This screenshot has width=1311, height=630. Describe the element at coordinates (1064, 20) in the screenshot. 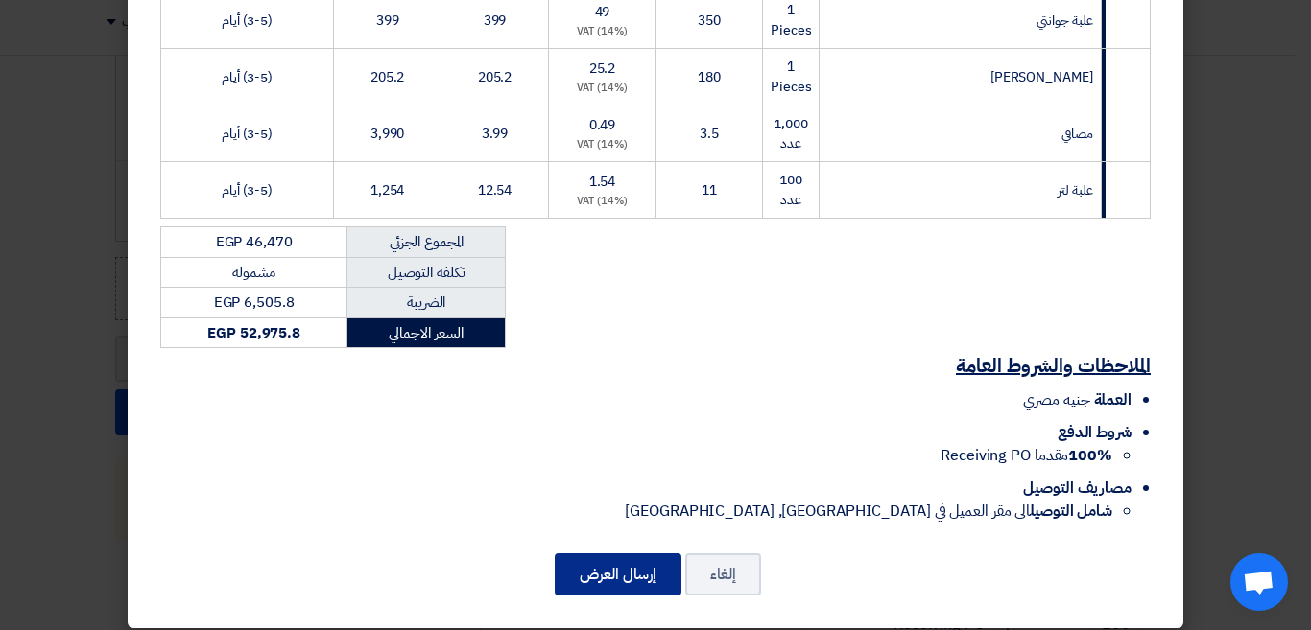

I see `span: علبة جوانتي` at that location.